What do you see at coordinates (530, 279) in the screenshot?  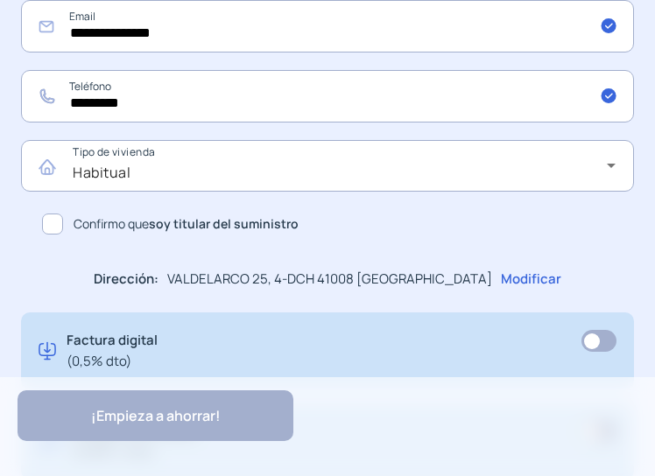 I see `p: Modificar` at bounding box center [530, 279].